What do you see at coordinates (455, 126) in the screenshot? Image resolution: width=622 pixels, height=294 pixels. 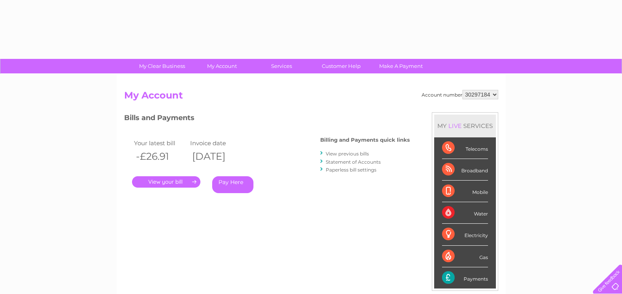 I see `div: LIVE` at bounding box center [455, 126].